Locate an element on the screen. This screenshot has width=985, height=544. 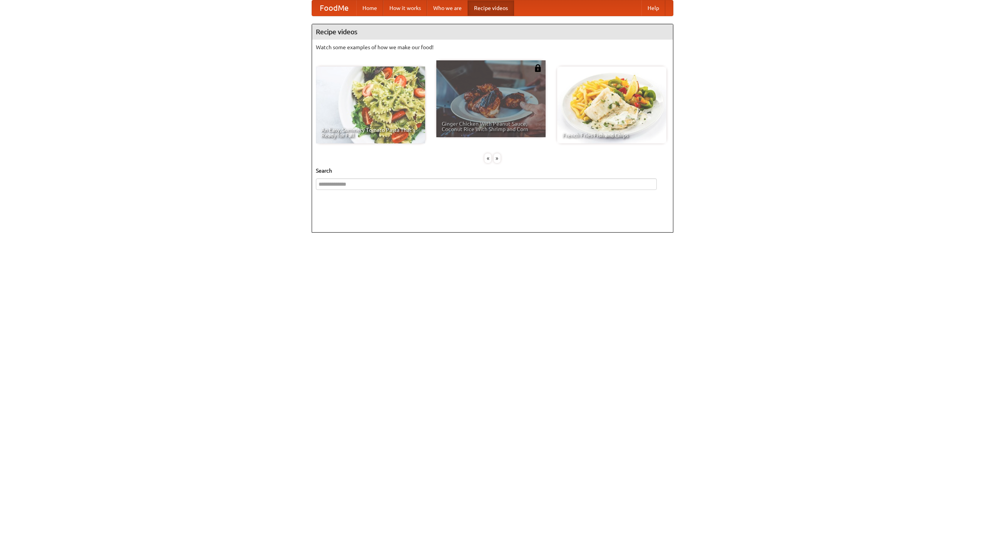
img: 483408.png is located at coordinates (538, 68).